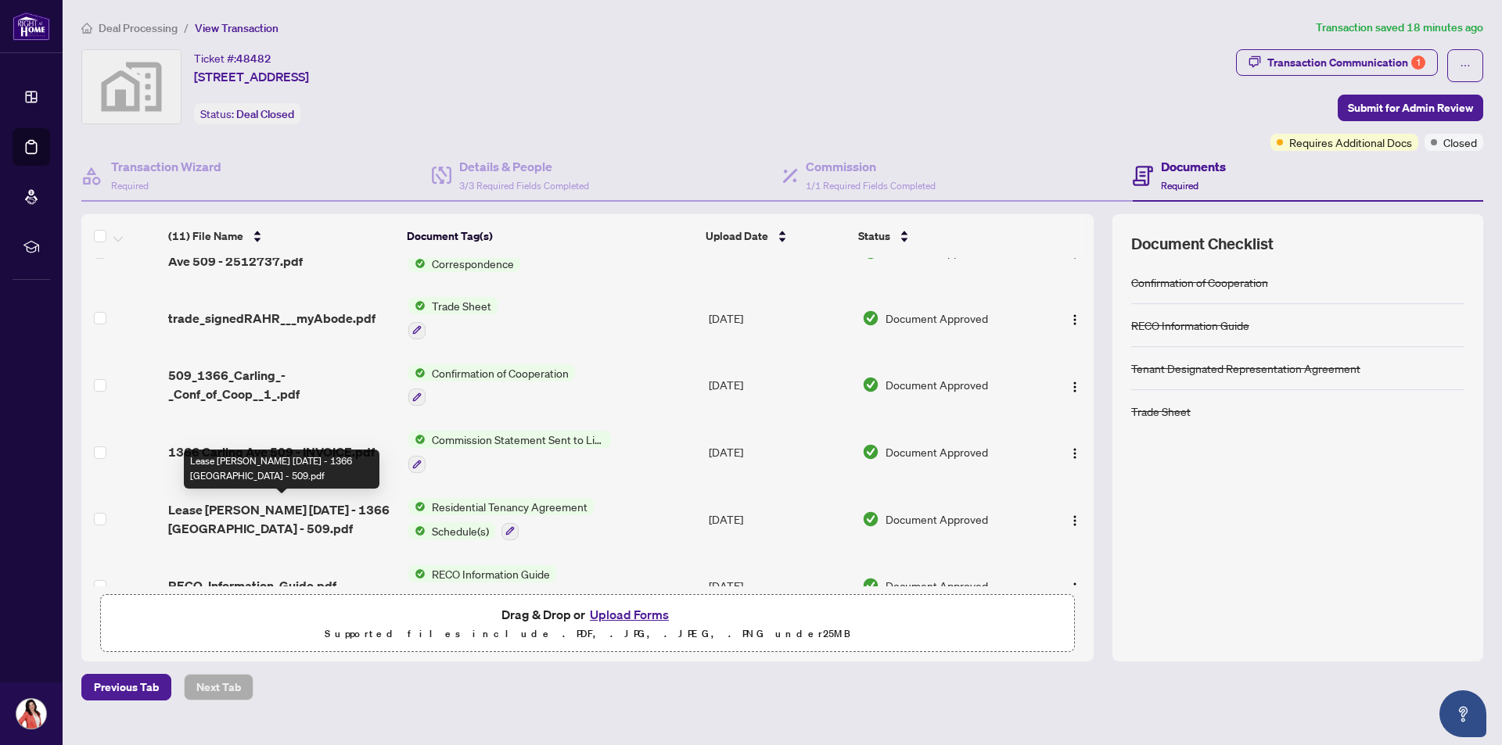  Describe the element at coordinates (509, 507) in the screenshot. I see `span: Residential Tenancy Agreement` at that location.